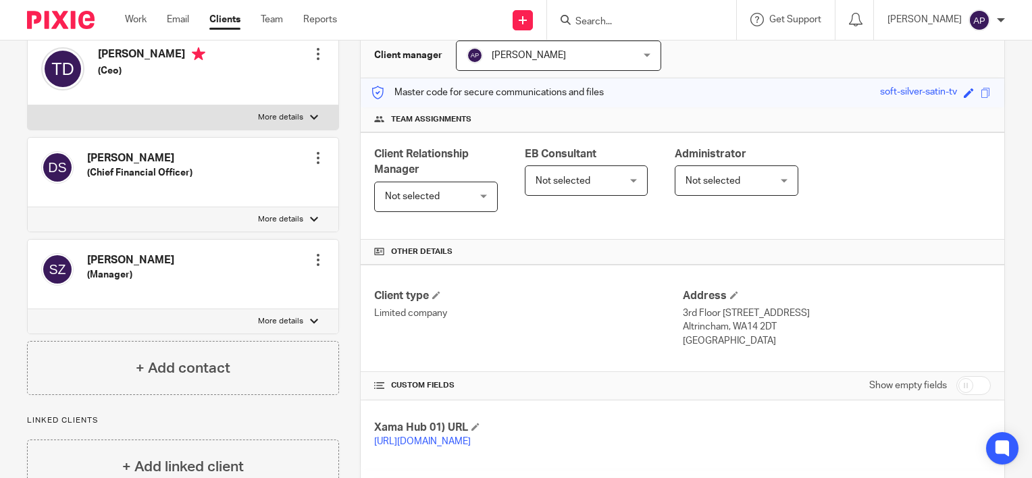 The image size is (1032, 478). What do you see at coordinates (431, 120) in the screenshot?
I see `span: Team assignments` at bounding box center [431, 120].